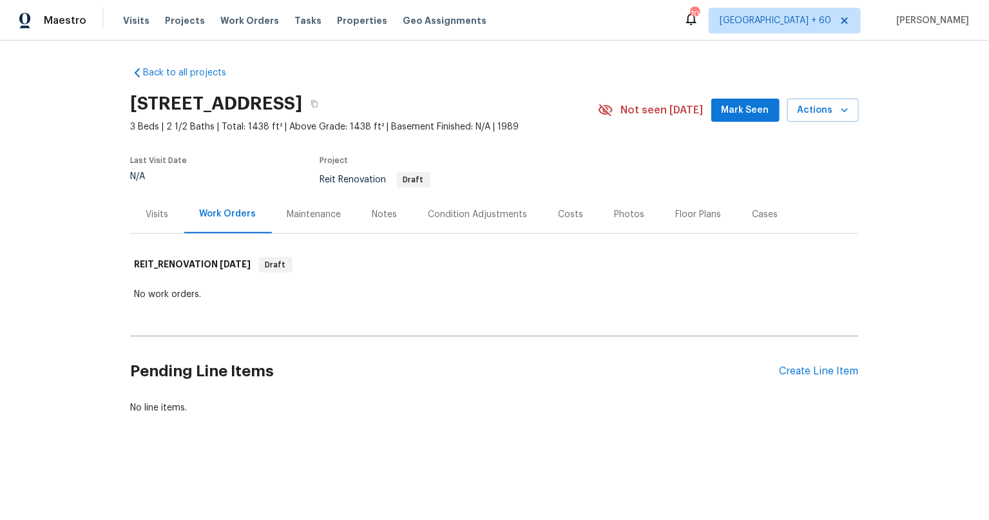 Image resolution: width=989 pixels, height=520 pixels. Describe the element at coordinates (364, 127) in the screenshot. I see `span: 3 Beds | 2 1/2 Baths | Total: 1438 ft² | Above Grade: 1438 ft² | Basement Finished: N/A | 1989` at that location.